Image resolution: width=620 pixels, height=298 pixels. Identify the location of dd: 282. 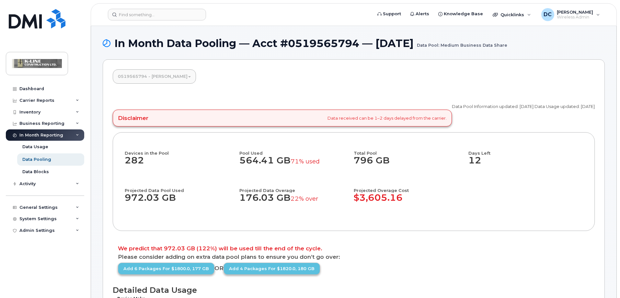
(182, 163).